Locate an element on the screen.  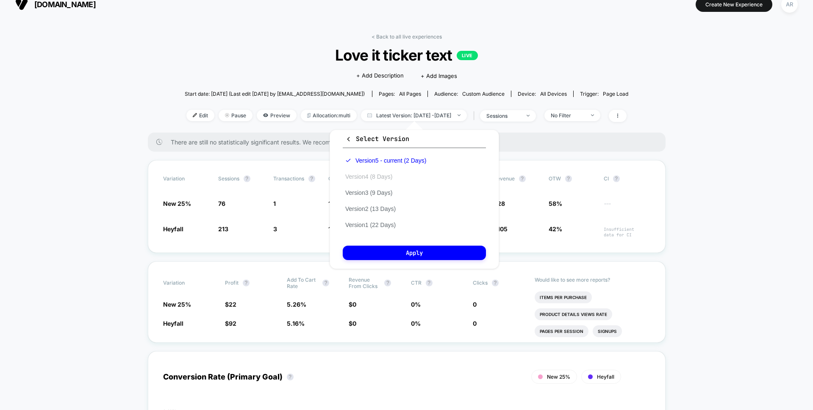
li: Product Details Views Rate is located at coordinates (574, 315).